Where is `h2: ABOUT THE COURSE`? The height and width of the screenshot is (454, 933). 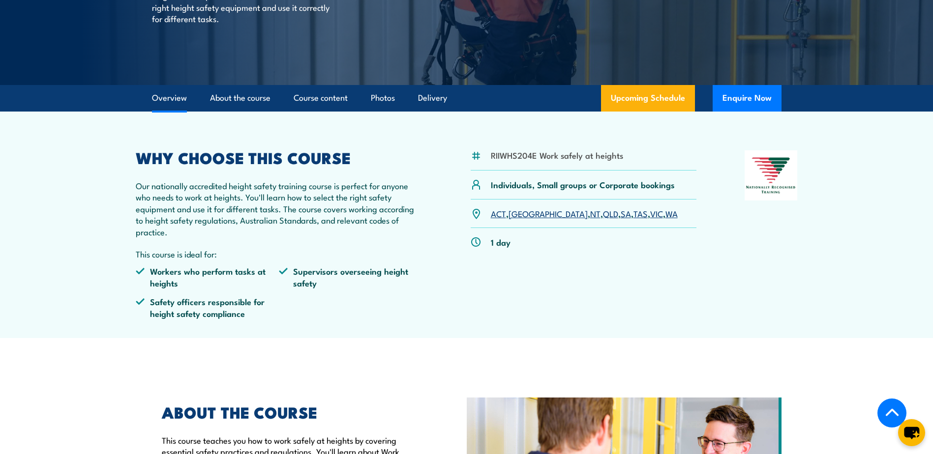
h2: ABOUT THE COURSE is located at coordinates (292, 412).